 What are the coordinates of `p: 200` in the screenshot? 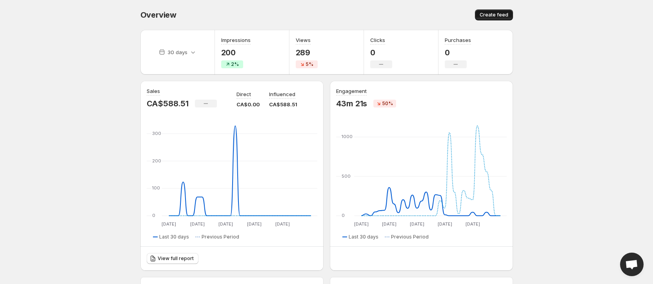 It's located at (236, 53).